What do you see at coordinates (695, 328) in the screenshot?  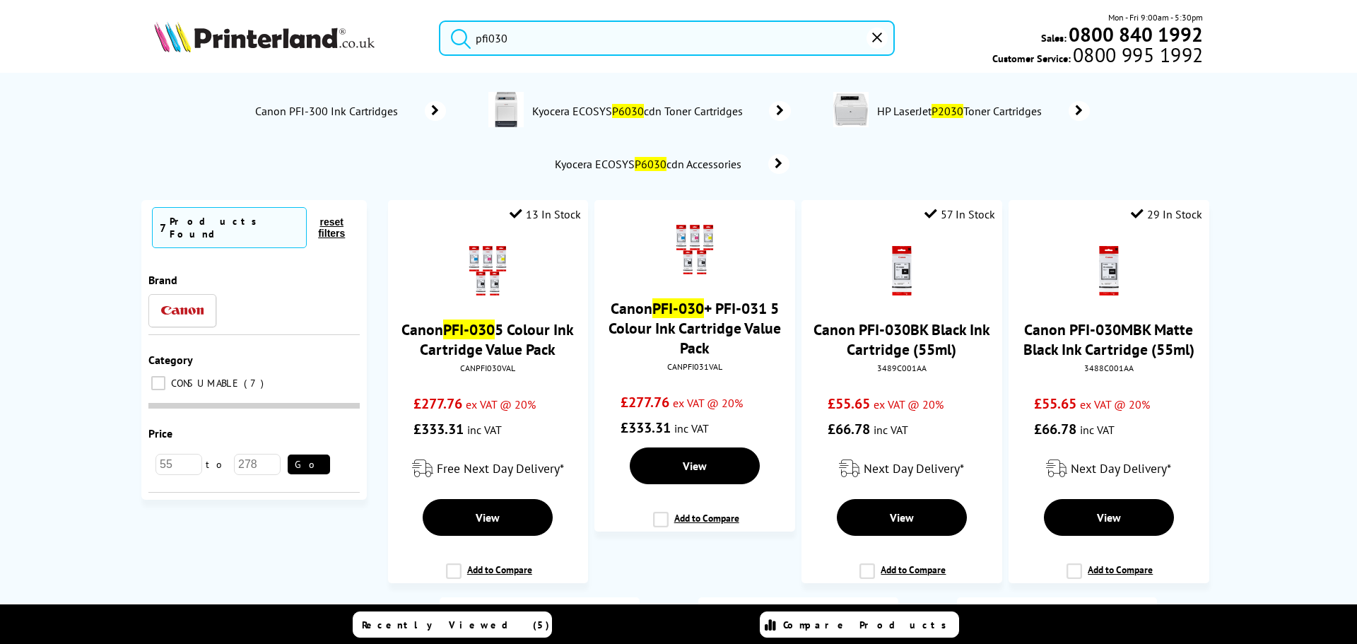 I see `a: CanonPFI-030+ PFI-031 5 Colour Ink Cartridge Value Pack` at bounding box center [695, 328].